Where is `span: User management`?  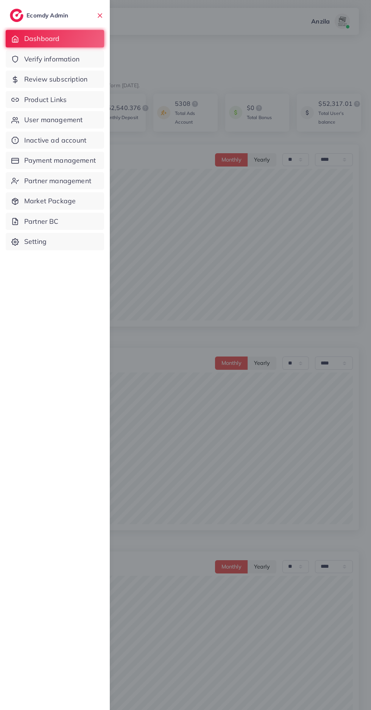 span: User management is located at coordinates (53, 120).